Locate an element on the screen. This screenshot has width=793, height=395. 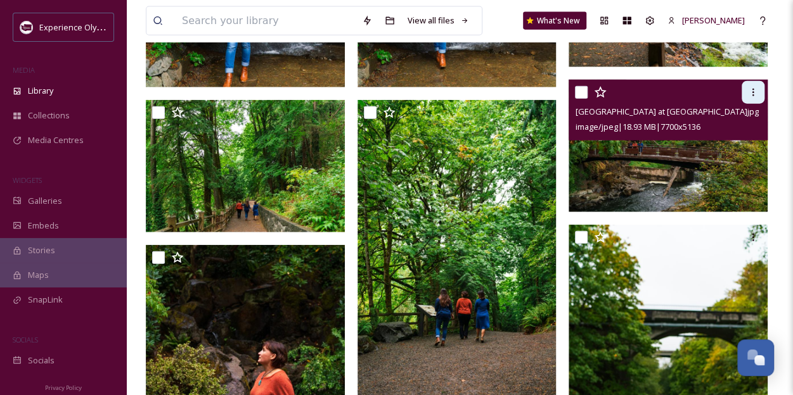
a: Privacy Policy is located at coordinates (63, 387).